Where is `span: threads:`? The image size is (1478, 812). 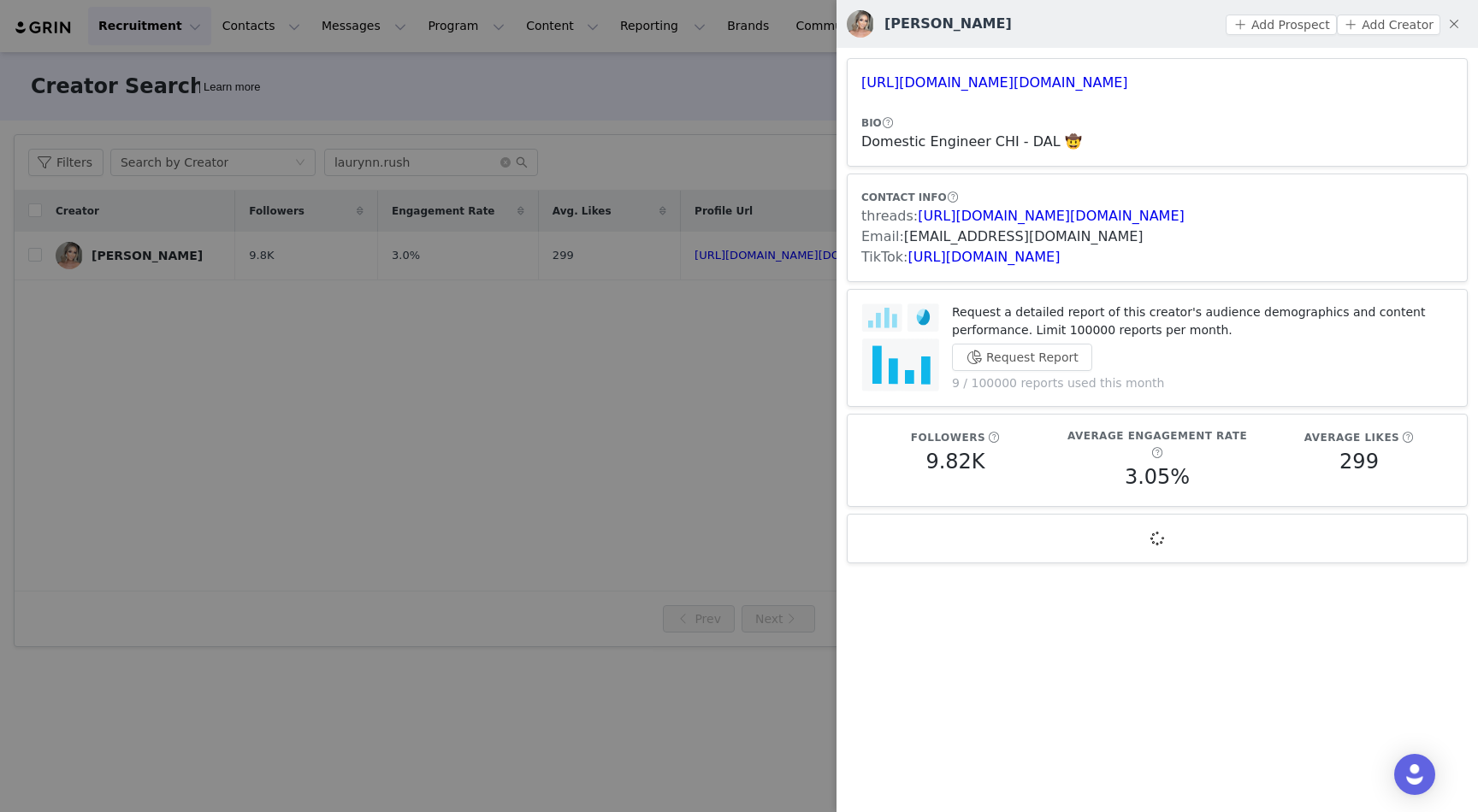
span: threads: is located at coordinates (890, 215).